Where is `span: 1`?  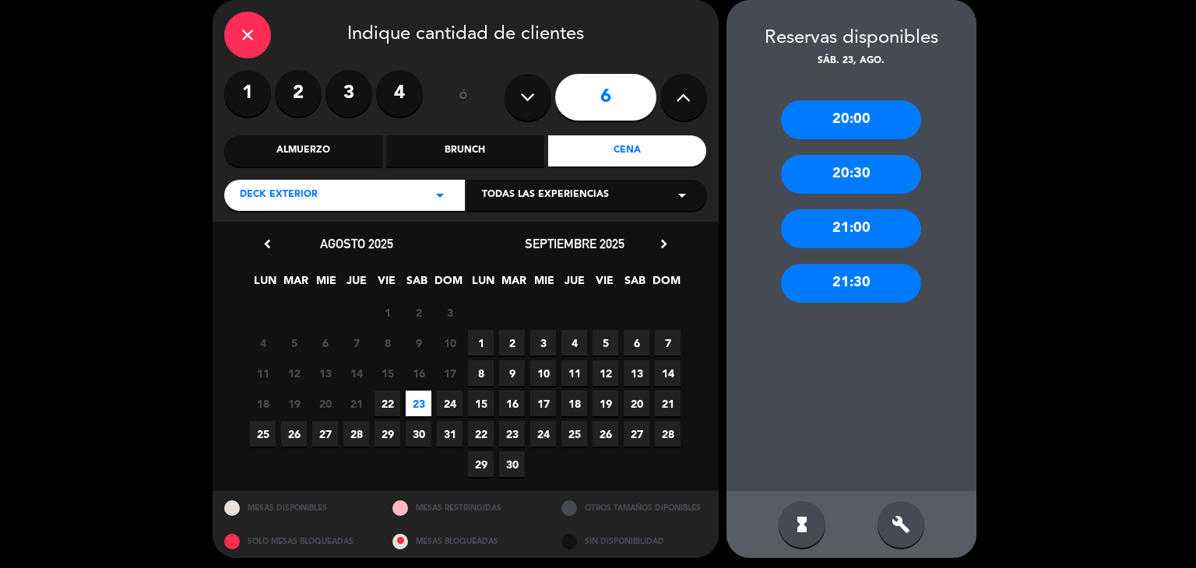
span: 1 is located at coordinates (480, 343).